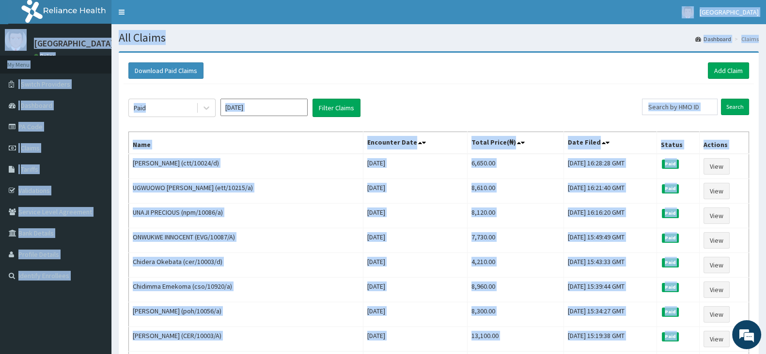 The height and width of the screenshot is (354, 766). What do you see at coordinates (30, 169) in the screenshot?
I see `span: Tariffs` at bounding box center [30, 169].